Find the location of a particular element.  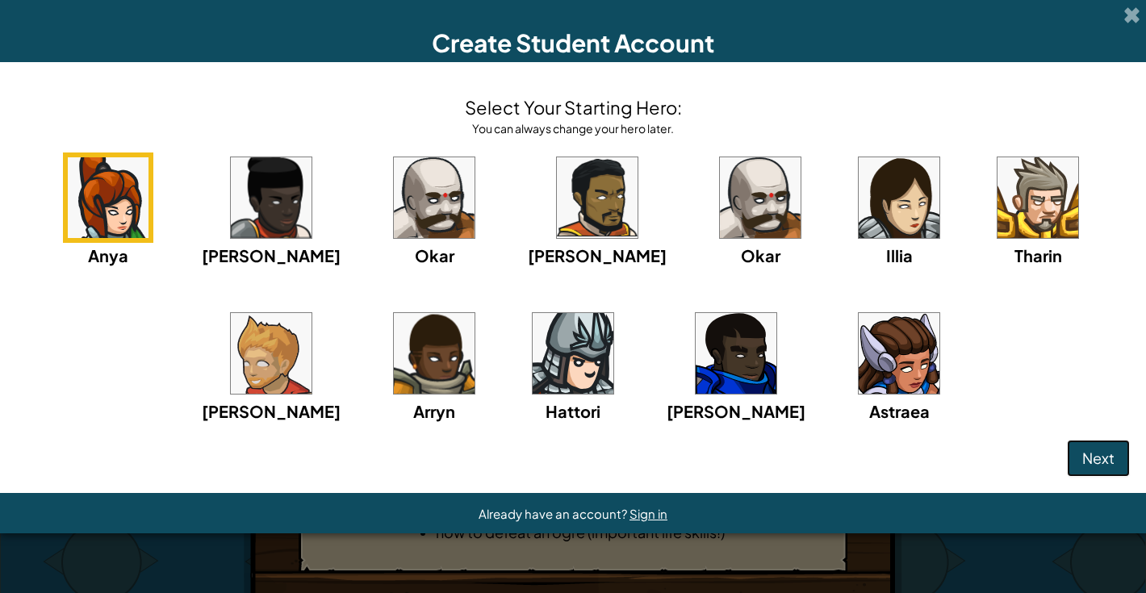

a: Sign in is located at coordinates (648, 513).